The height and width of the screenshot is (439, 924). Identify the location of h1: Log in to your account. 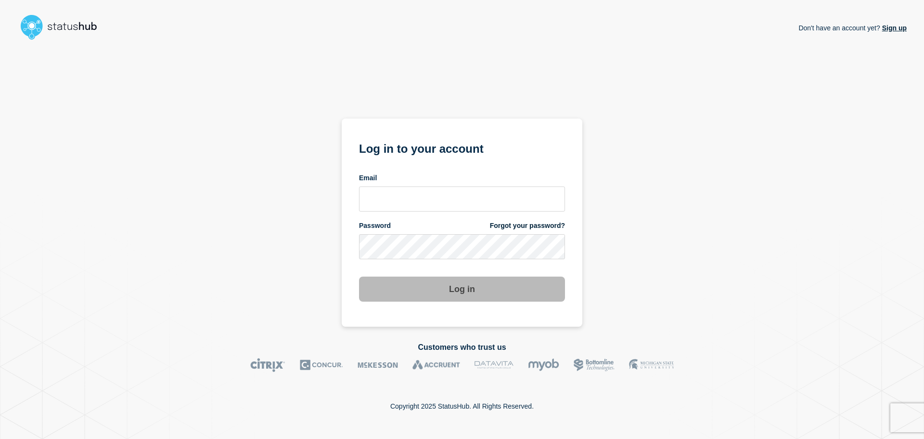
(462, 147).